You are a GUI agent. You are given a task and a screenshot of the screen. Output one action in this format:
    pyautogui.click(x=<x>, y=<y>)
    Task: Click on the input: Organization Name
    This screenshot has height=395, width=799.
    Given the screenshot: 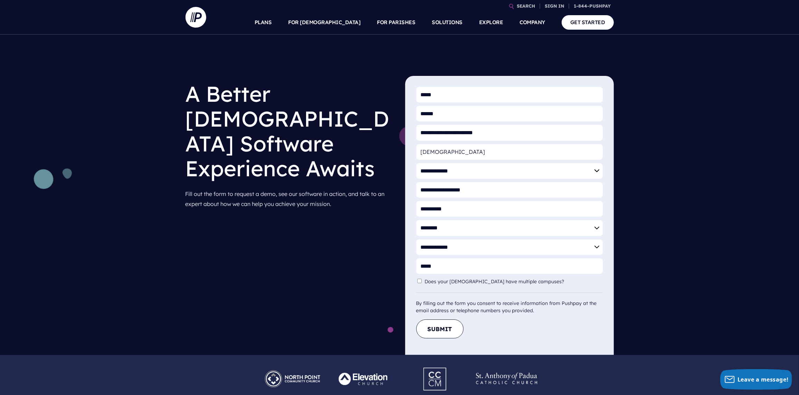 What is the action you would take?
    pyautogui.click(x=509, y=152)
    